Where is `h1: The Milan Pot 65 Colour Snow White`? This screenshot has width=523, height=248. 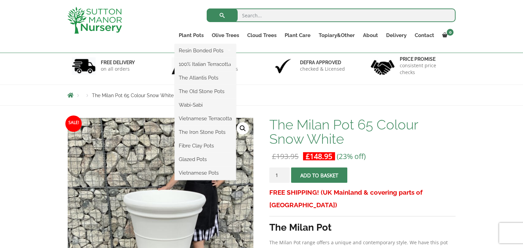 h1: The Milan Pot 65 Colour Snow White is located at coordinates (362, 132).